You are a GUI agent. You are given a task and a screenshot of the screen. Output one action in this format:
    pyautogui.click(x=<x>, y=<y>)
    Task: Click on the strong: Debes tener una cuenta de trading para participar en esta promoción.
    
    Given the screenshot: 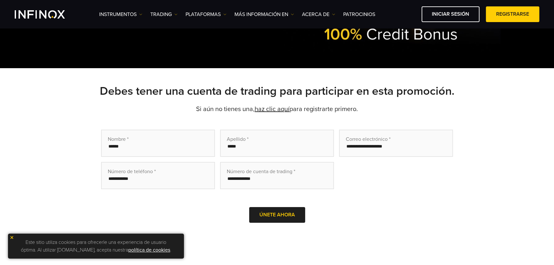 What is the action you would take?
    pyautogui.click(x=277, y=91)
    